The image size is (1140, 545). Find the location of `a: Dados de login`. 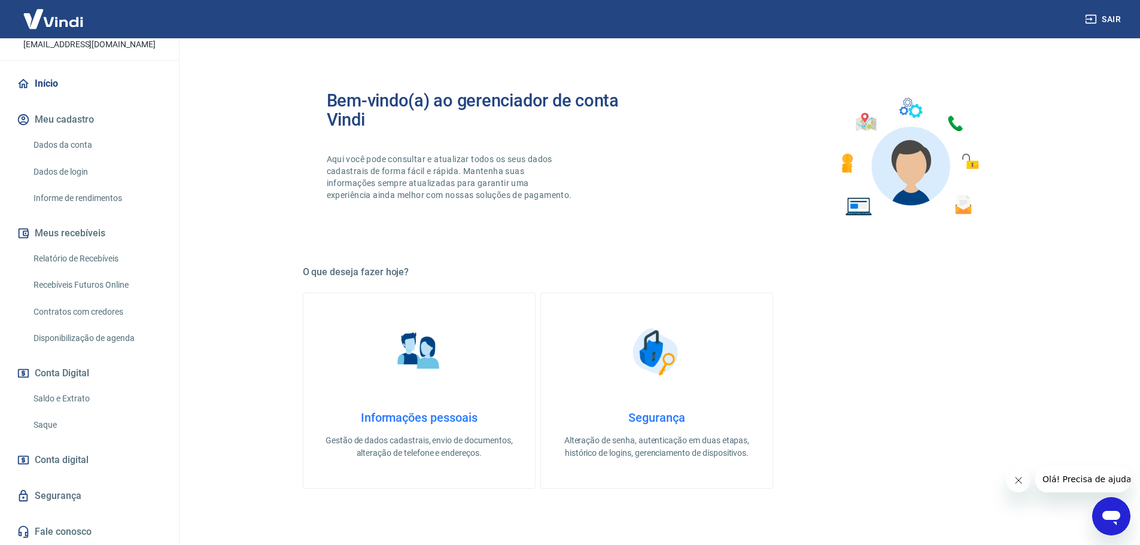

a: Dados de login is located at coordinates (96, 172).